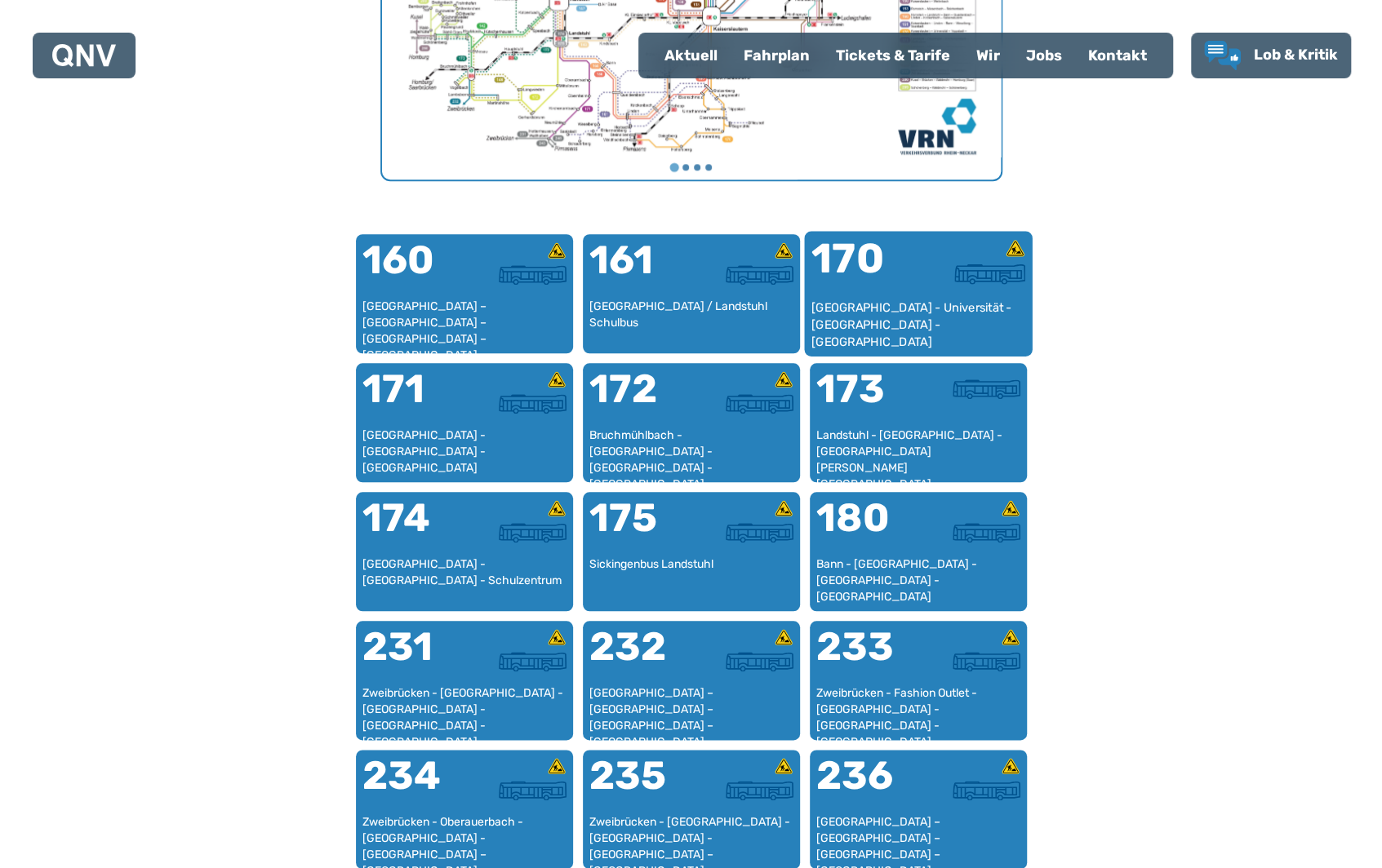  Describe the element at coordinates (640, 270) in the screenshot. I see `div: 161` at that location.